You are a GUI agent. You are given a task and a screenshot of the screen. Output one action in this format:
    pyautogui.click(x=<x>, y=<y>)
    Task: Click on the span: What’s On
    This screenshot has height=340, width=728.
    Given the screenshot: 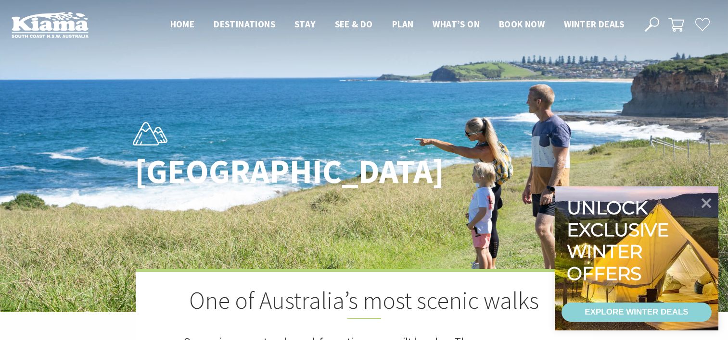 What is the action you would take?
    pyautogui.click(x=456, y=24)
    